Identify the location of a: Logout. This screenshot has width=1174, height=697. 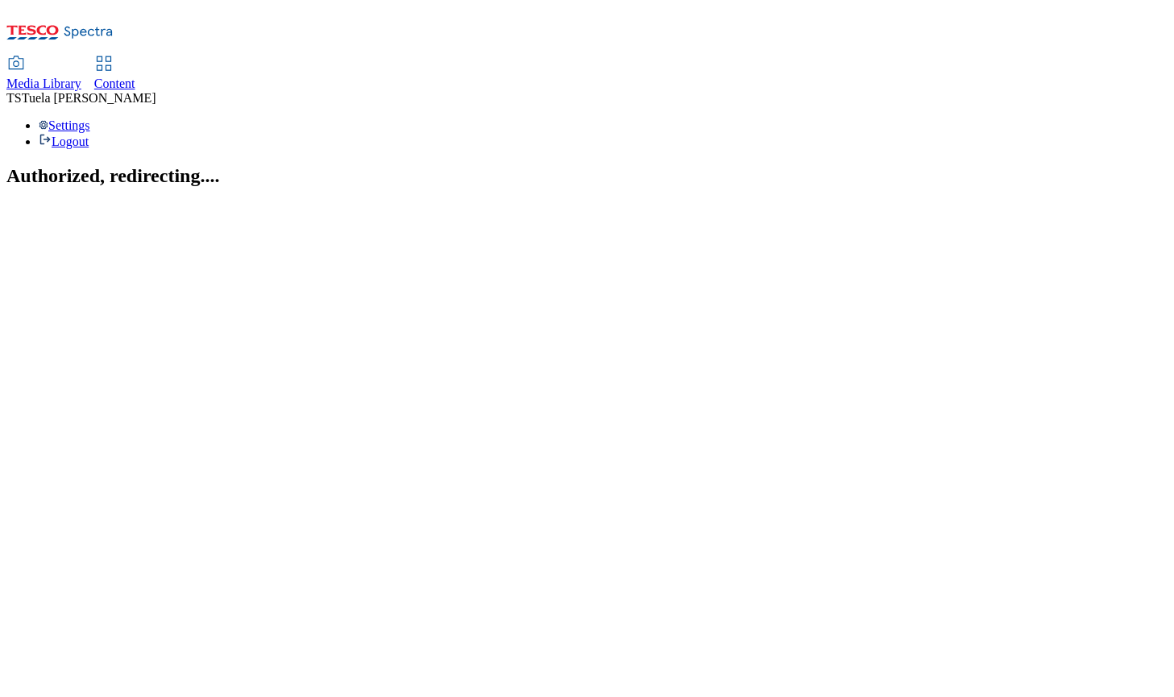
(64, 141).